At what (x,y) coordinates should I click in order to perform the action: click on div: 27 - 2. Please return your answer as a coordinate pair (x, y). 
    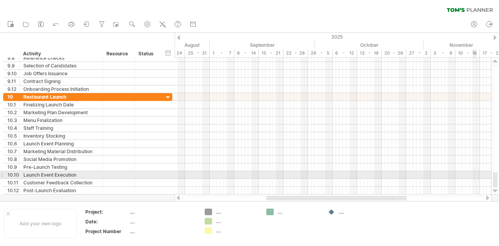
    Looking at the image, I should click on (418, 53).